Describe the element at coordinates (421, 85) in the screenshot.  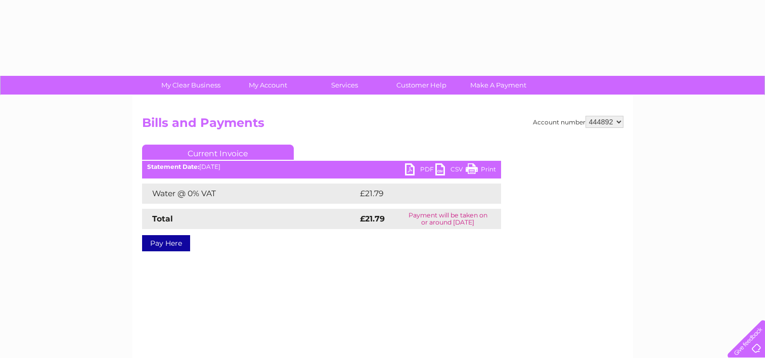
I see `a: Customer Help` at that location.